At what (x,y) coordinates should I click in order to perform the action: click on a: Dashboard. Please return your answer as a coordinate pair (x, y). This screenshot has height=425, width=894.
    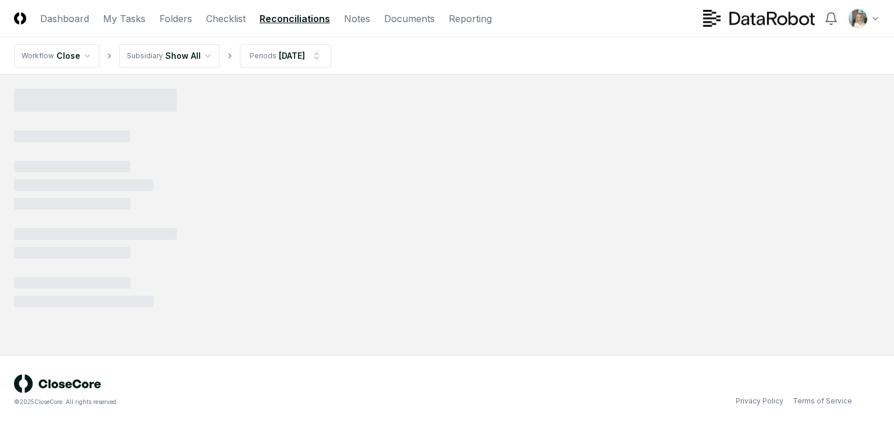
    Looking at the image, I should click on (65, 19).